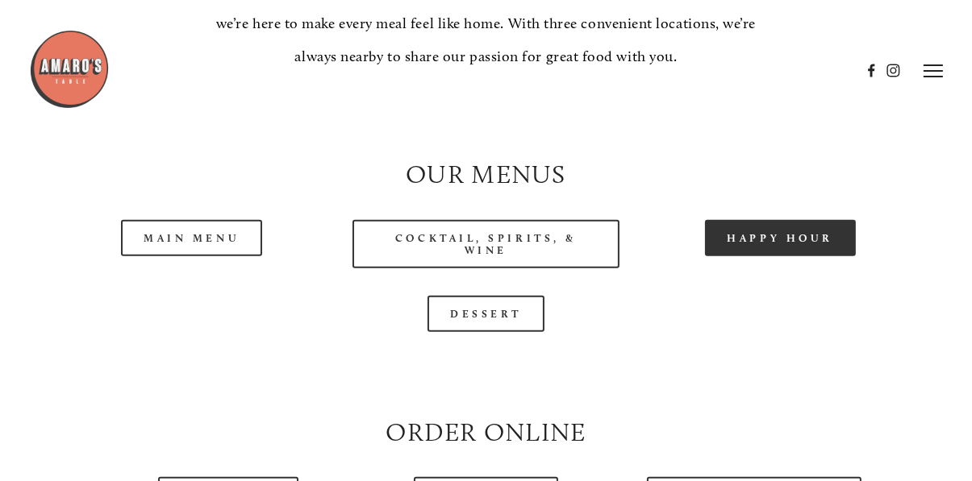  Describe the element at coordinates (485, 174) in the screenshot. I see `h2: Our Menus` at that location.